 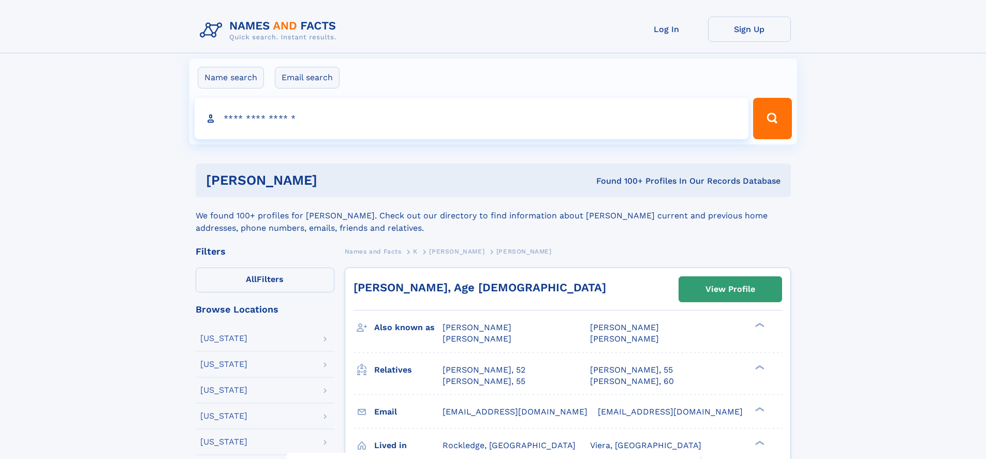 I want to click on label: Email search, so click(x=307, y=78).